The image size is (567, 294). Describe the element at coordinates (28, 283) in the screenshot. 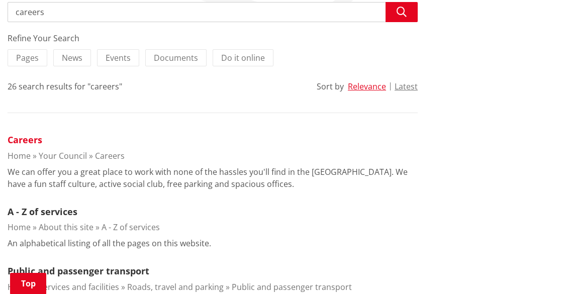

I see `a: Top` at that location.